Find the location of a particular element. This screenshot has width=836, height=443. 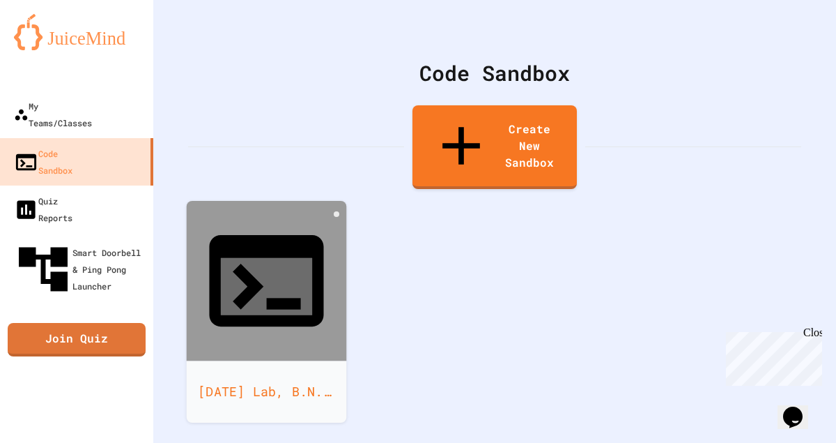

img: logo-orange.svg is located at coordinates (77, 32).